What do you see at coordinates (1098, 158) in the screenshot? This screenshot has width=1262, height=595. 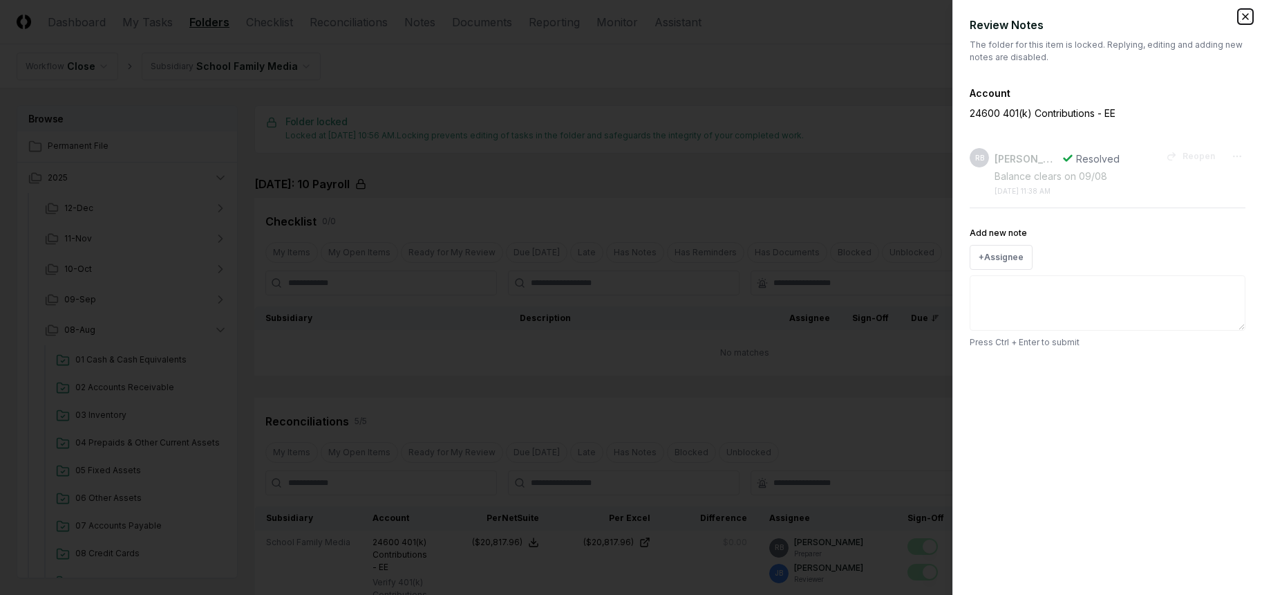 I see `div: Resolved` at bounding box center [1098, 158].